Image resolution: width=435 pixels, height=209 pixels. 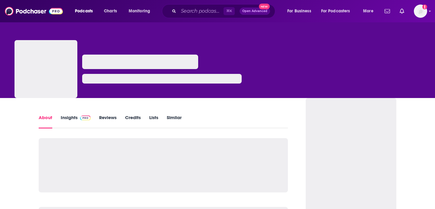 I want to click on a: Reviews, so click(x=108, y=122).